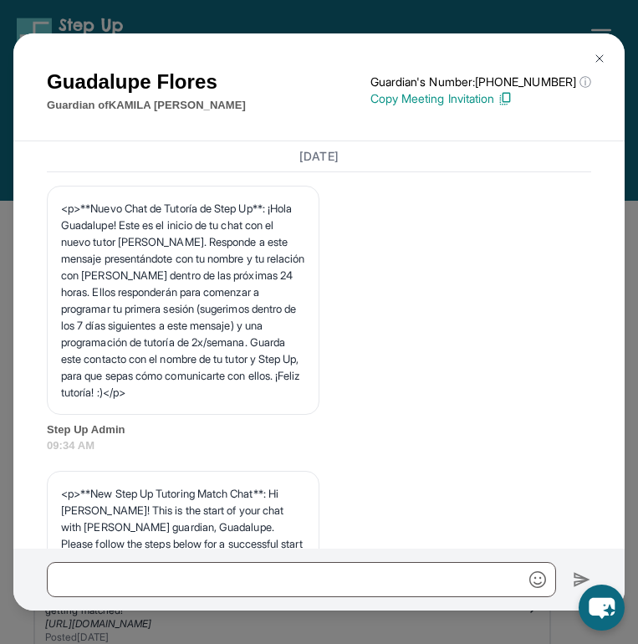 The width and height of the screenshot is (638, 644). I want to click on button: chat-button, so click(601, 607).